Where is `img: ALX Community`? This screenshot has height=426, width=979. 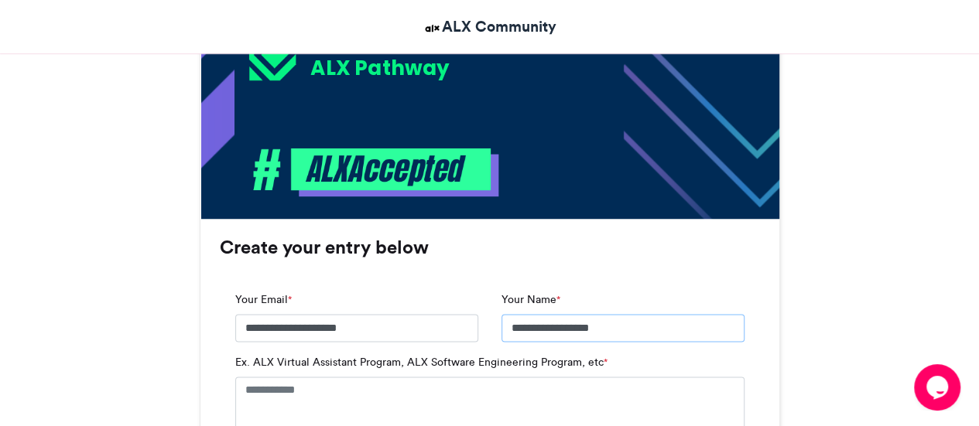 img: ALX Community is located at coordinates (432, 28).